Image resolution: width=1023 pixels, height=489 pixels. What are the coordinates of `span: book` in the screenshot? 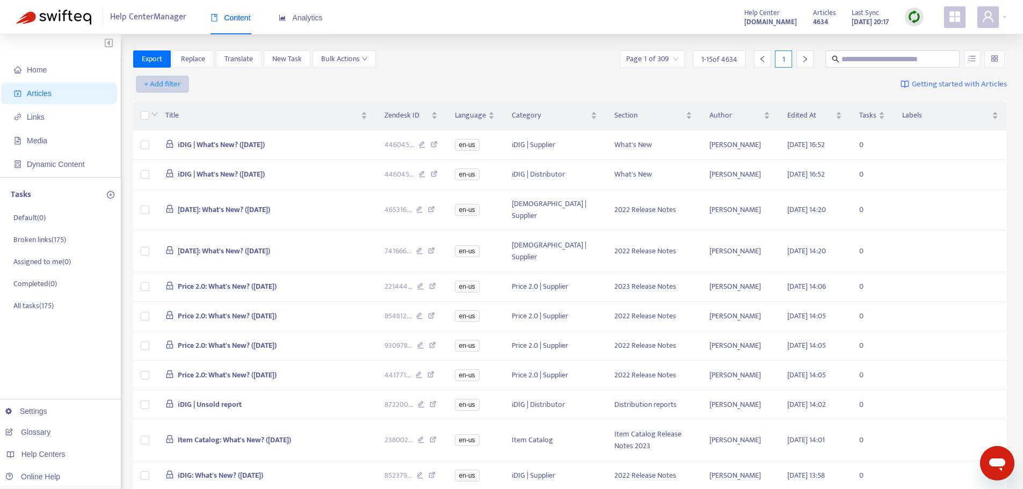 It's located at (214, 18).